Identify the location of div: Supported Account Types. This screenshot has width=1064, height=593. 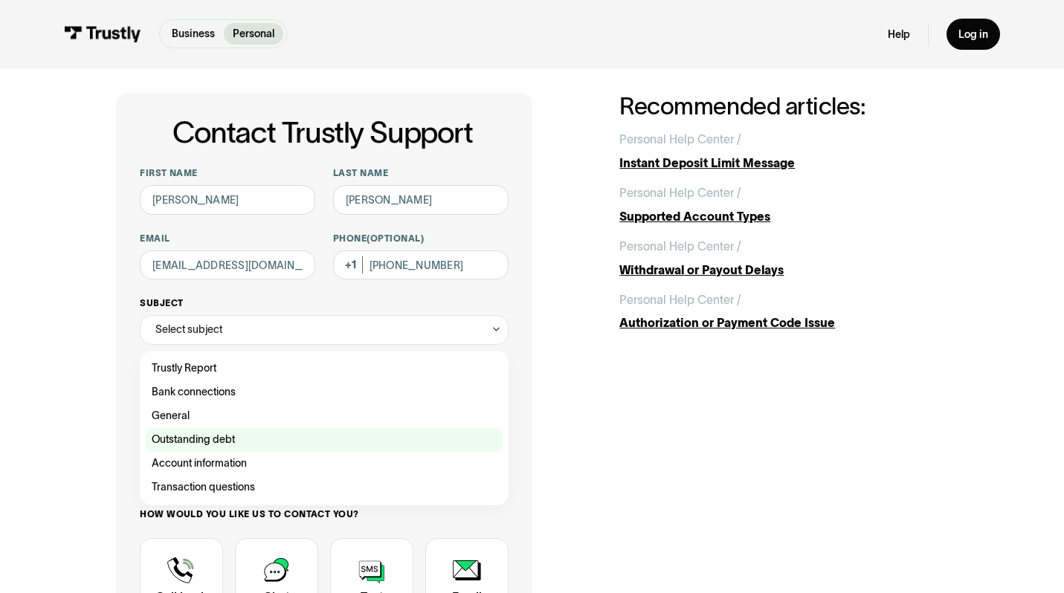
(783, 217).